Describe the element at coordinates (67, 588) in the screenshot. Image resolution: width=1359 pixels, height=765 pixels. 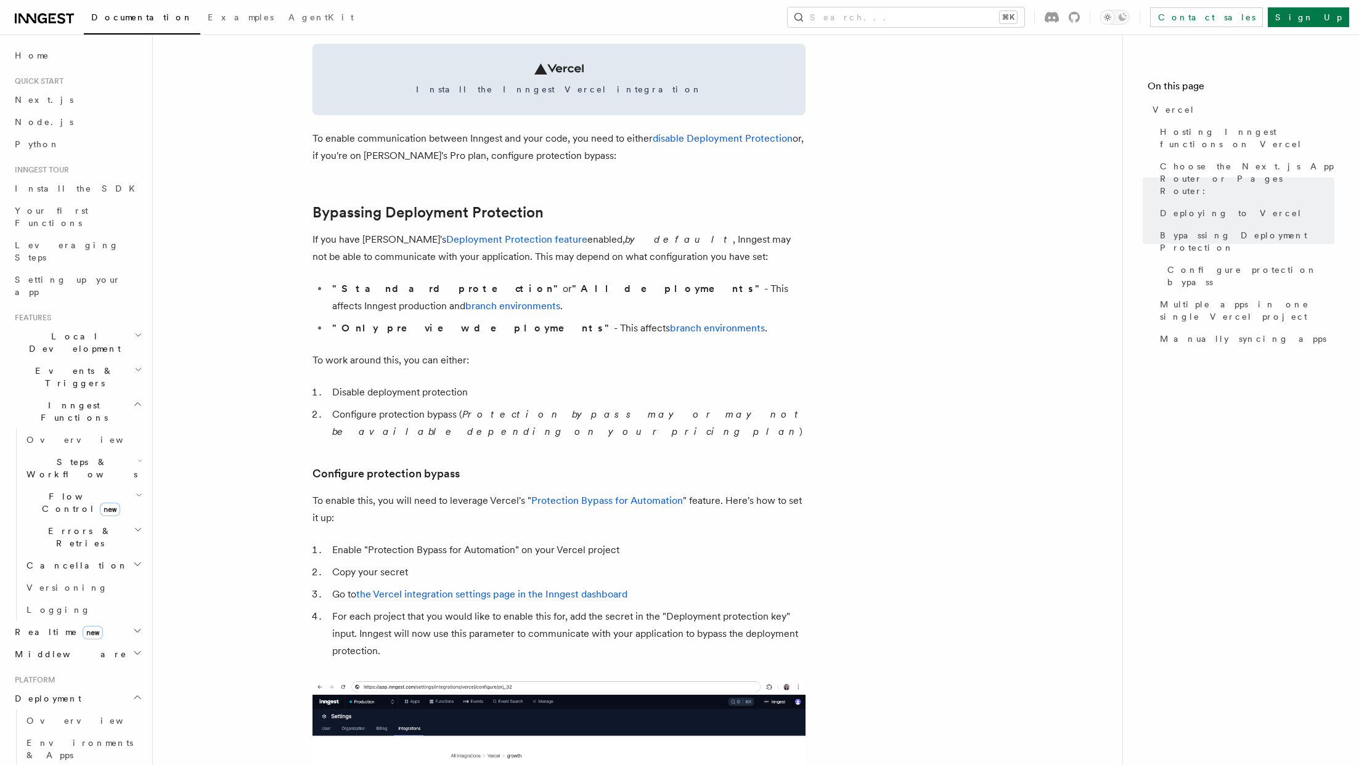
I see `span: Versioning` at that location.